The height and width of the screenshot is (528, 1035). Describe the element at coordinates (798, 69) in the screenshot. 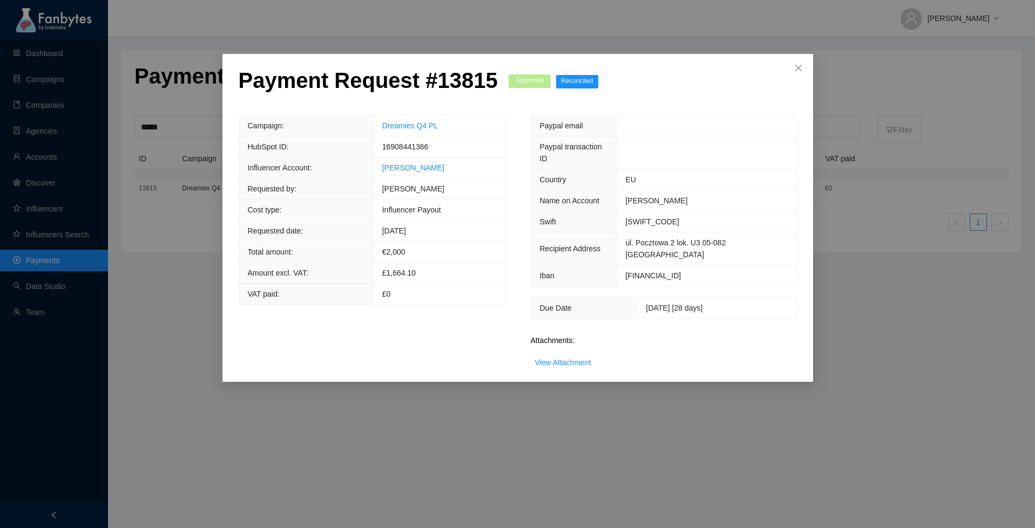

I see `button: Close` at that location.